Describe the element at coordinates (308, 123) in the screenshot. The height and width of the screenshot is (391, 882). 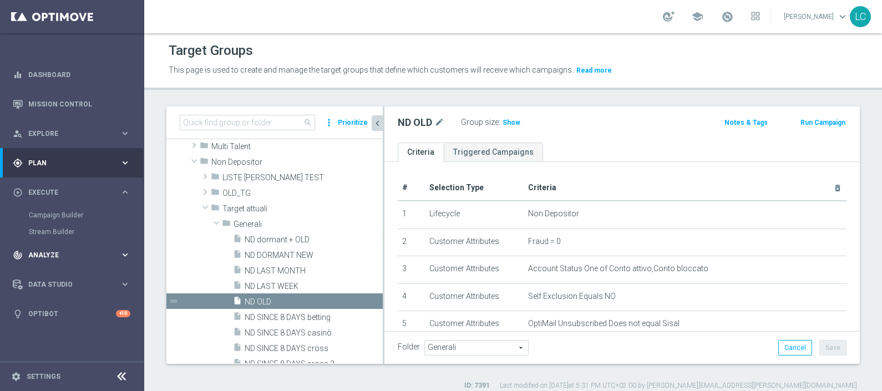
I see `span: search` at that location.